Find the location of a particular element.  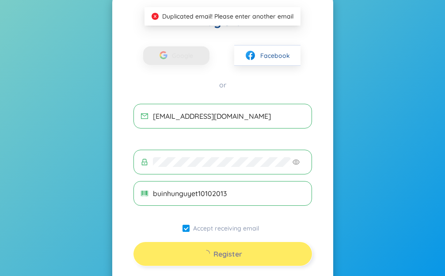

div: or is located at coordinates (223, 85).